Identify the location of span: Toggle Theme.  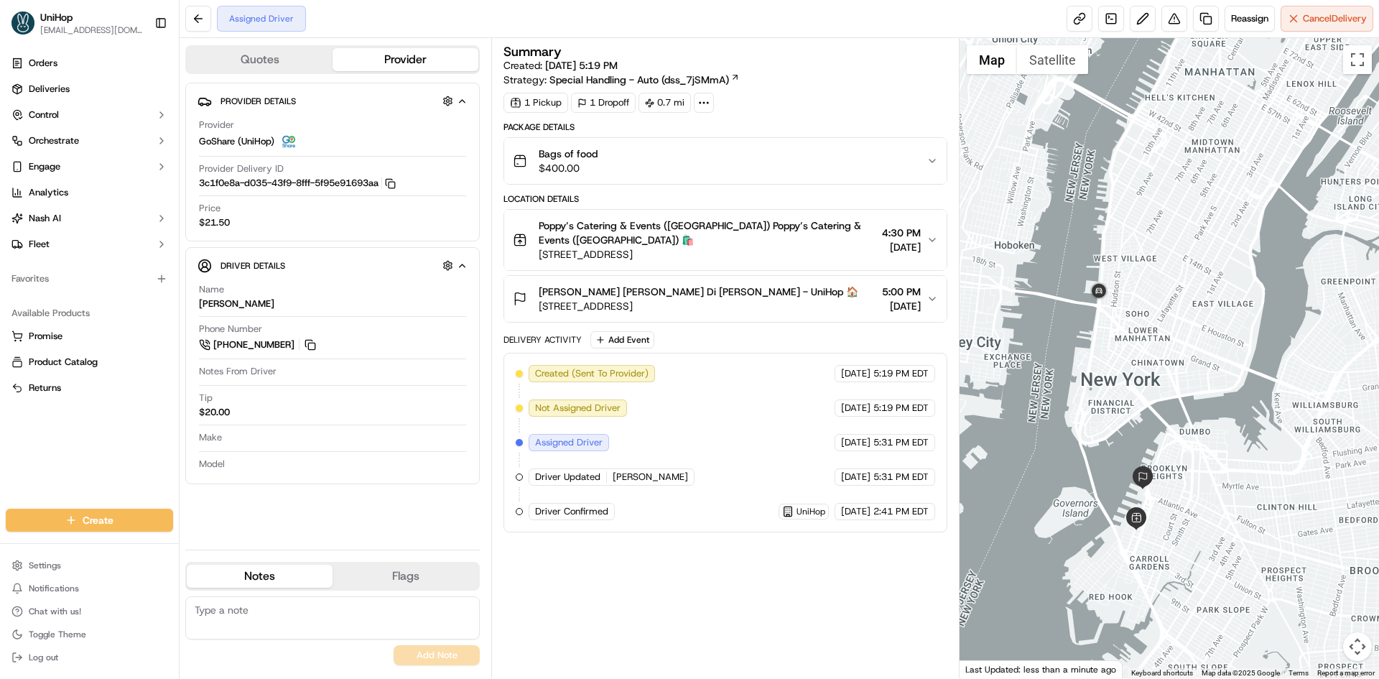
(57, 634).